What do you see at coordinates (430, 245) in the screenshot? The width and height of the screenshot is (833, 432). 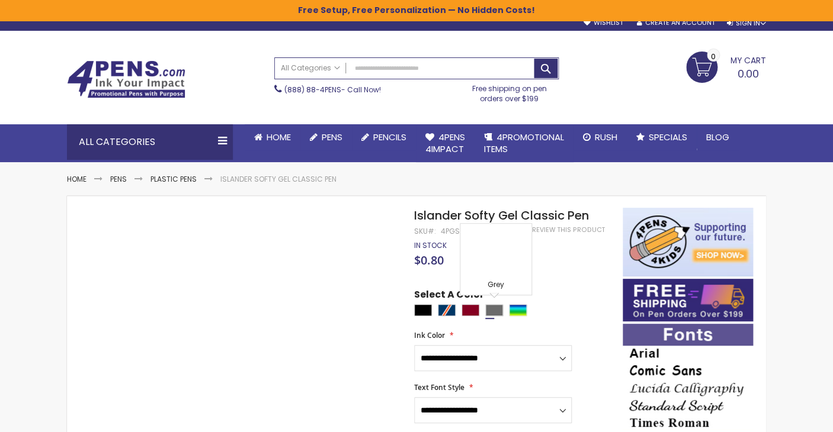 I see `span: In stock` at bounding box center [430, 245].